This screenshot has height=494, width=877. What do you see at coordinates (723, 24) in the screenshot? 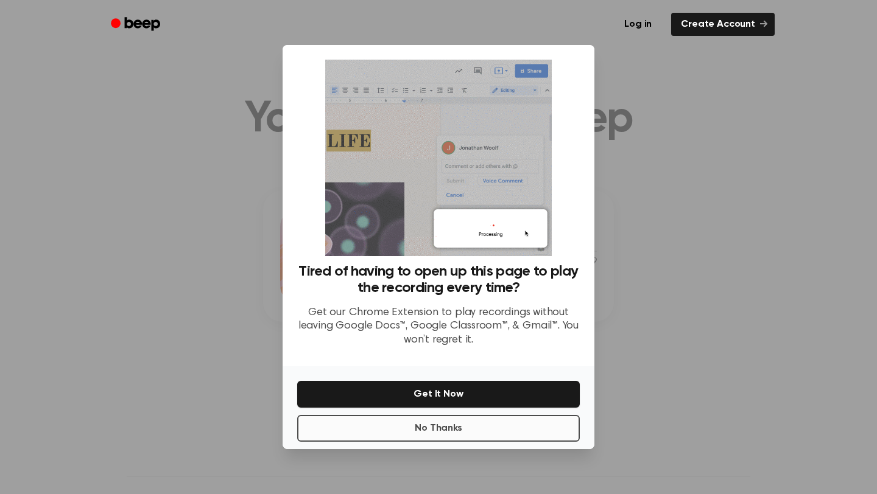
I see `a: Create Account` at bounding box center [723, 24].